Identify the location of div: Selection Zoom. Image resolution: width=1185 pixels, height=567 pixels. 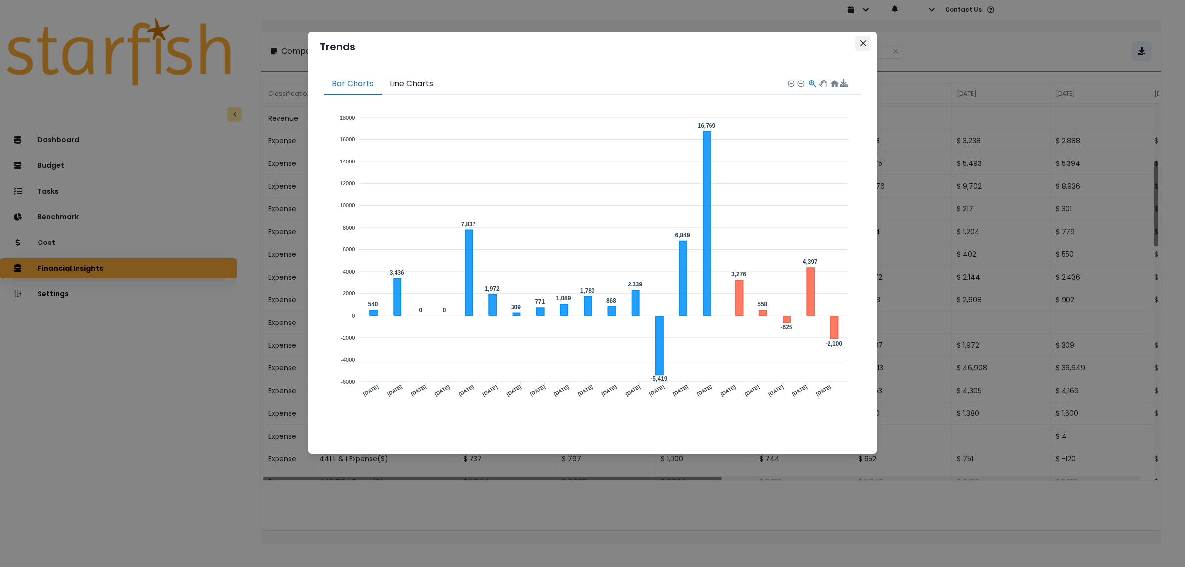
(812, 83).